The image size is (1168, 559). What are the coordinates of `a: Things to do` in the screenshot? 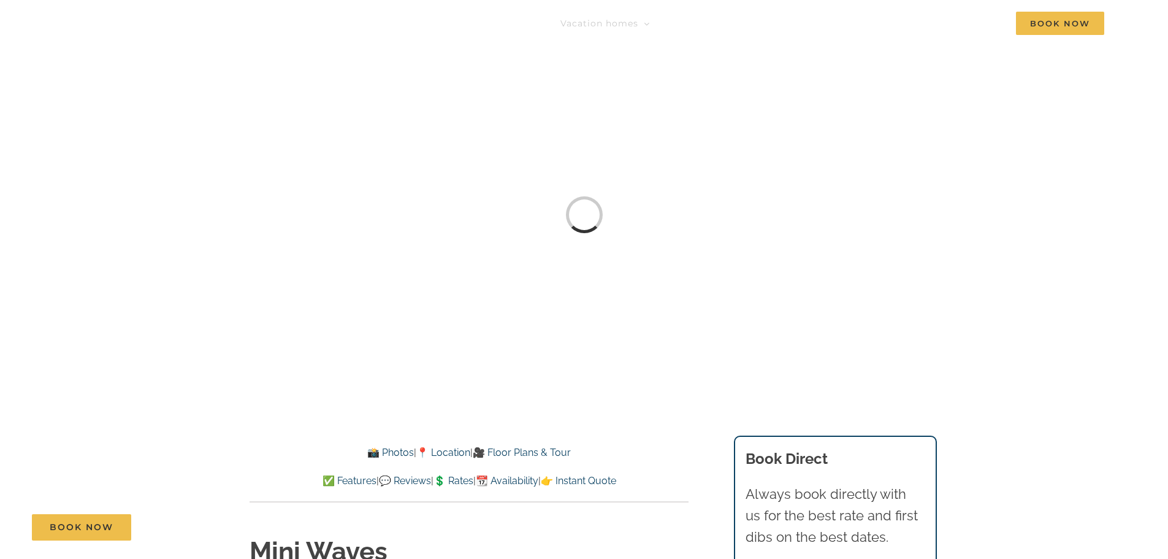 It's located at (714, 23).